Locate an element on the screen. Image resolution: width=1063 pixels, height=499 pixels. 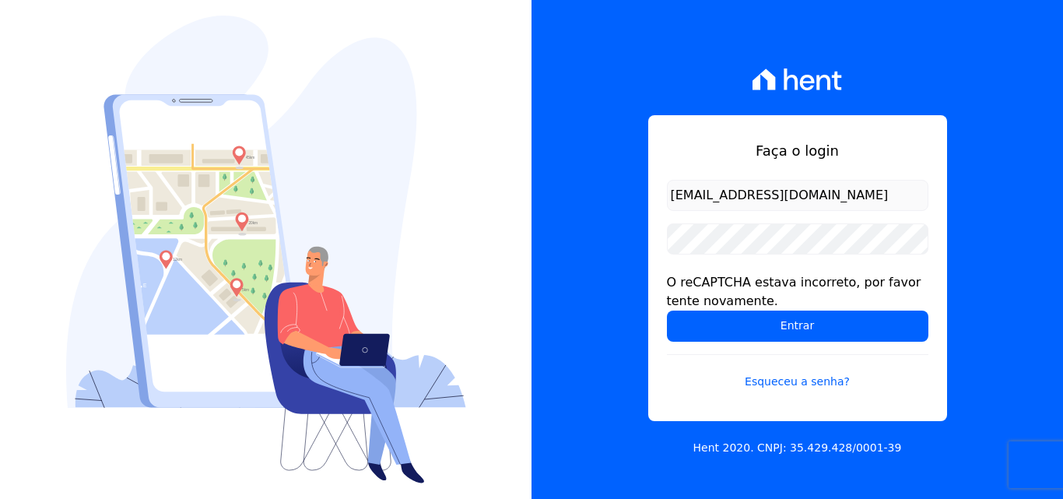
h1: Faça o login is located at coordinates (798, 150).